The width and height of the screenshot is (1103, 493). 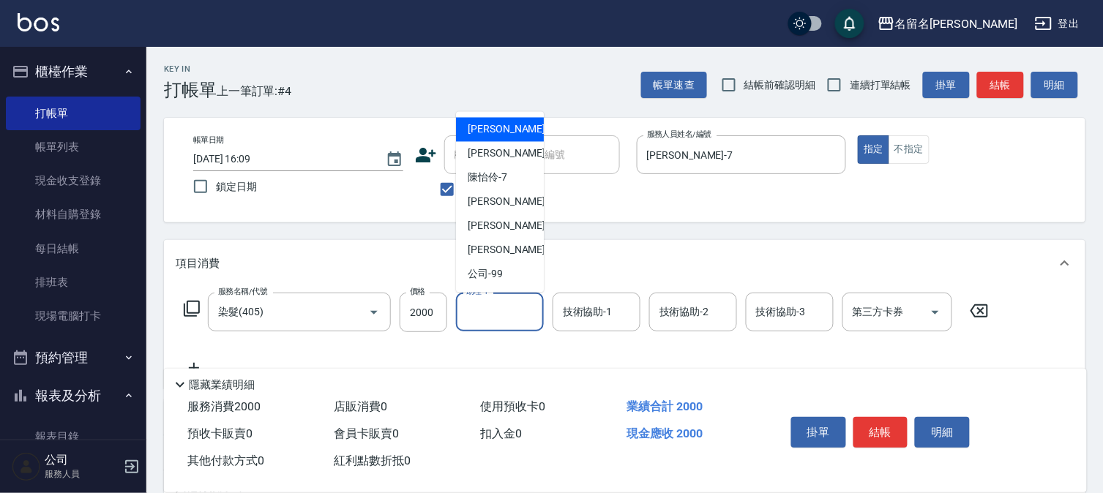 What do you see at coordinates (190, 90) in the screenshot?
I see `h3: 打帳單` at bounding box center [190, 90].